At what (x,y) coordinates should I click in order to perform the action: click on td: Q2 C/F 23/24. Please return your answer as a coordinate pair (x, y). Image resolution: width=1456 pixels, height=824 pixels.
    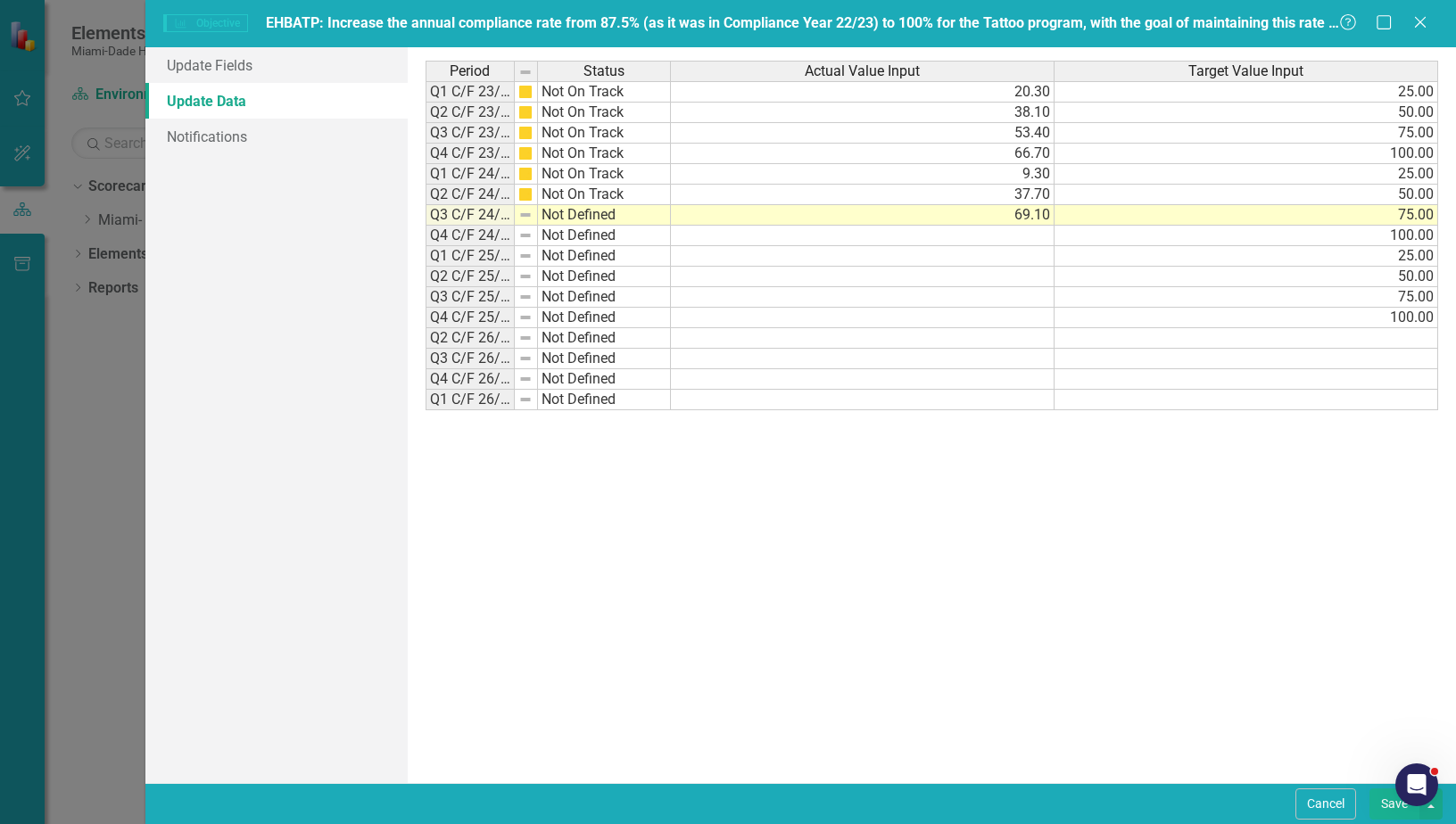
    Looking at the image, I should click on (470, 113).